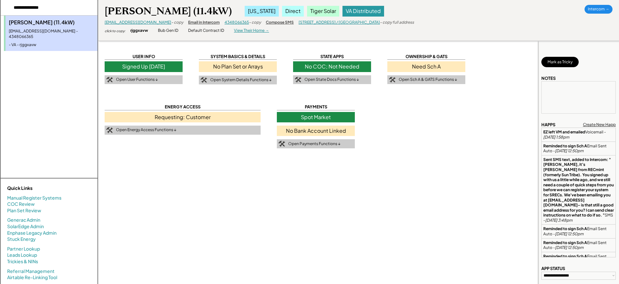 The image size is (619, 284). What do you see at coordinates (204, 22) in the screenshot?
I see `div: Email in Intercom` at bounding box center [204, 22].